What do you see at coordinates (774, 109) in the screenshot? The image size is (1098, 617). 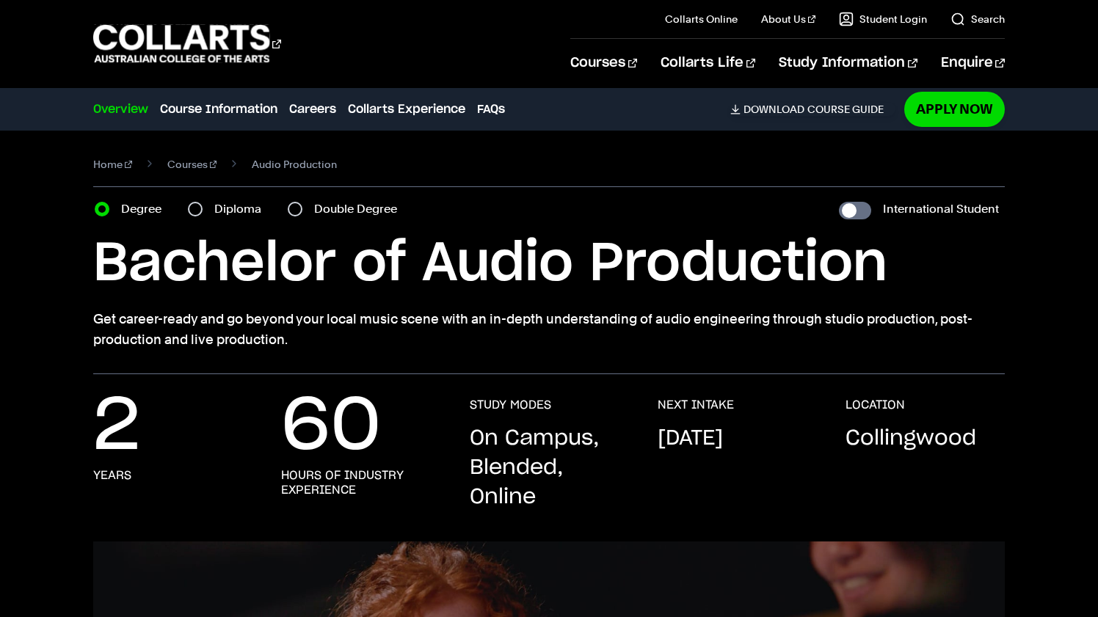 I see `span: Download` at bounding box center [774, 109].